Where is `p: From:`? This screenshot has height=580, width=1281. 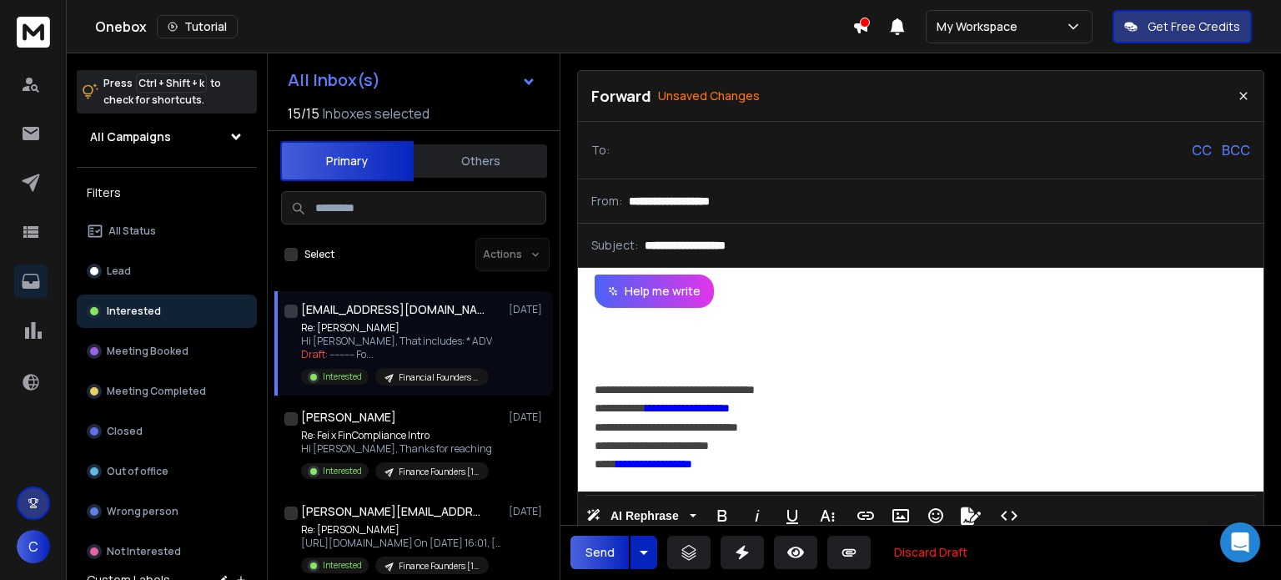 p: From: is located at coordinates (606, 201).